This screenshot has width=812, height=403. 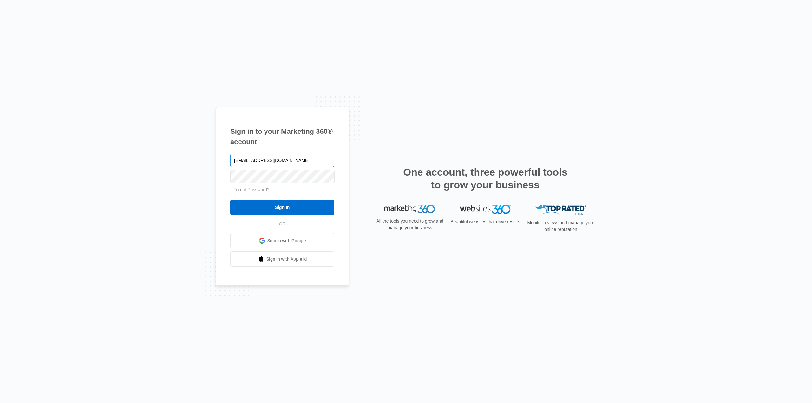 What do you see at coordinates (282, 137) in the screenshot?
I see `h1: Sign in to your Marketing 360® account` at bounding box center [282, 137].